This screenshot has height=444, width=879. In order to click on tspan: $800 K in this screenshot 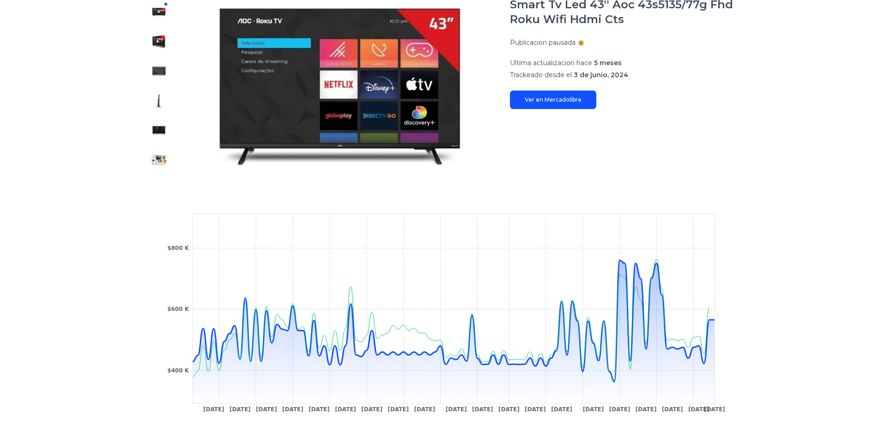, I will do `click(178, 248)`.